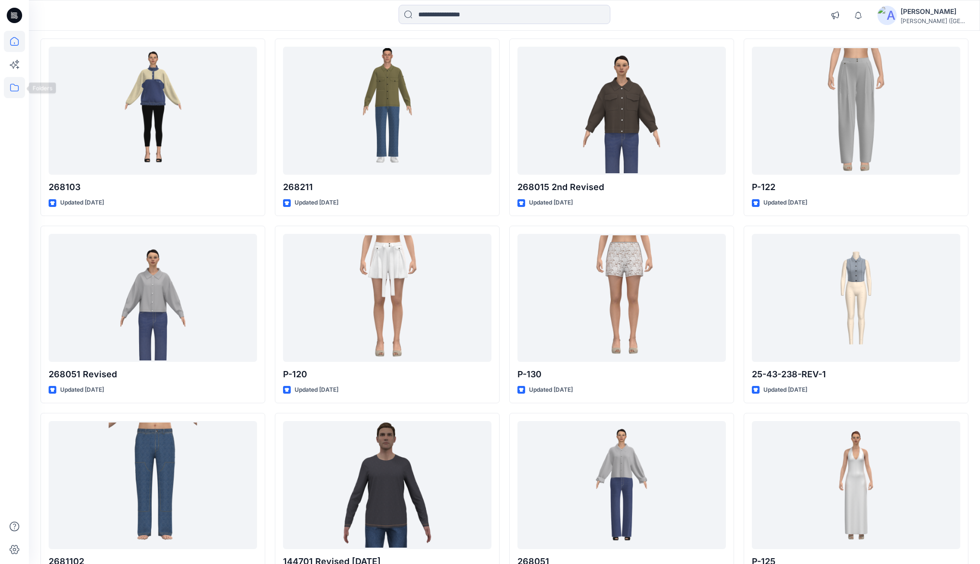 This screenshot has height=564, width=980. What do you see at coordinates (855, 485) in the screenshot?
I see `a: P-125` at bounding box center [855, 485].